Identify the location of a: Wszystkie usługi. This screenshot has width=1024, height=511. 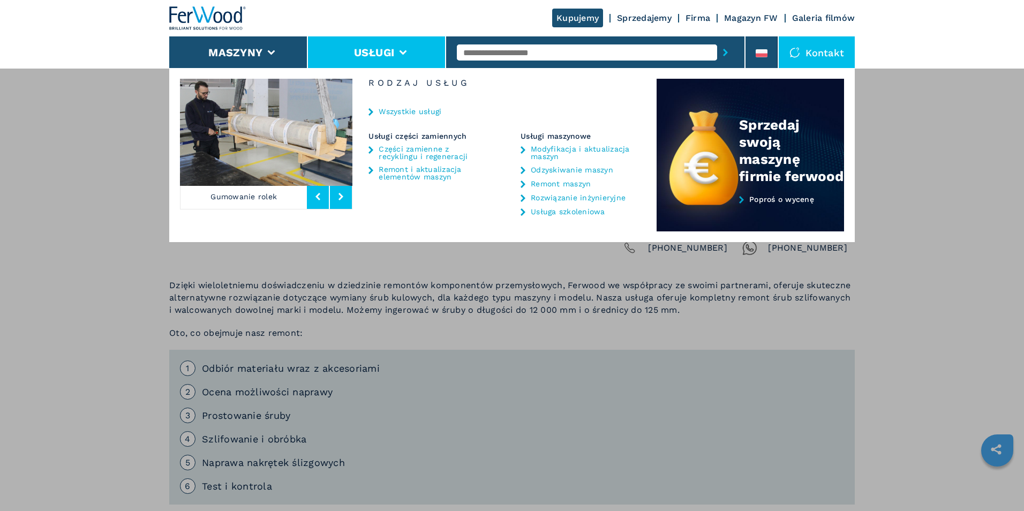
(410, 111).